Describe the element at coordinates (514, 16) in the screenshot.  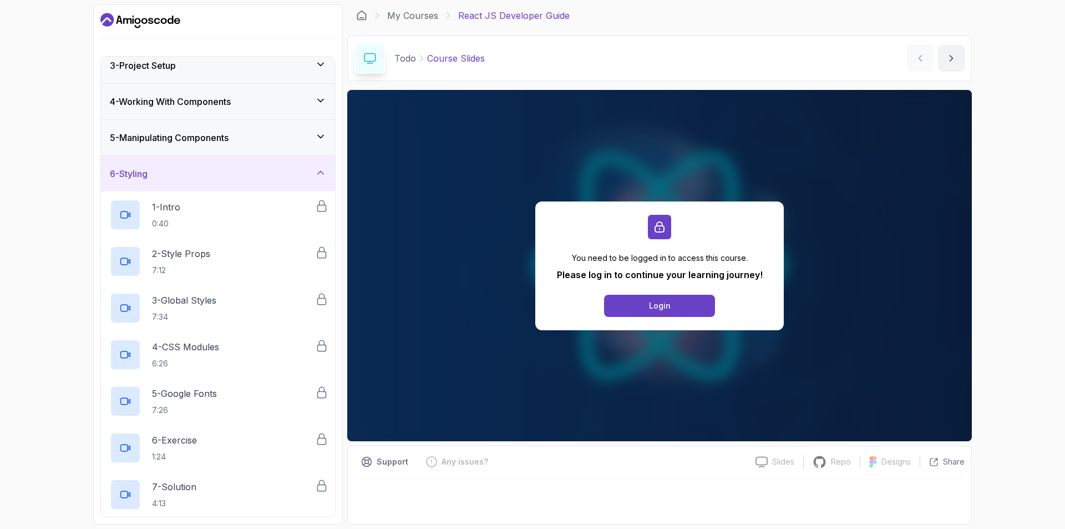
I see `p: React JS Developer Guide` at that location.